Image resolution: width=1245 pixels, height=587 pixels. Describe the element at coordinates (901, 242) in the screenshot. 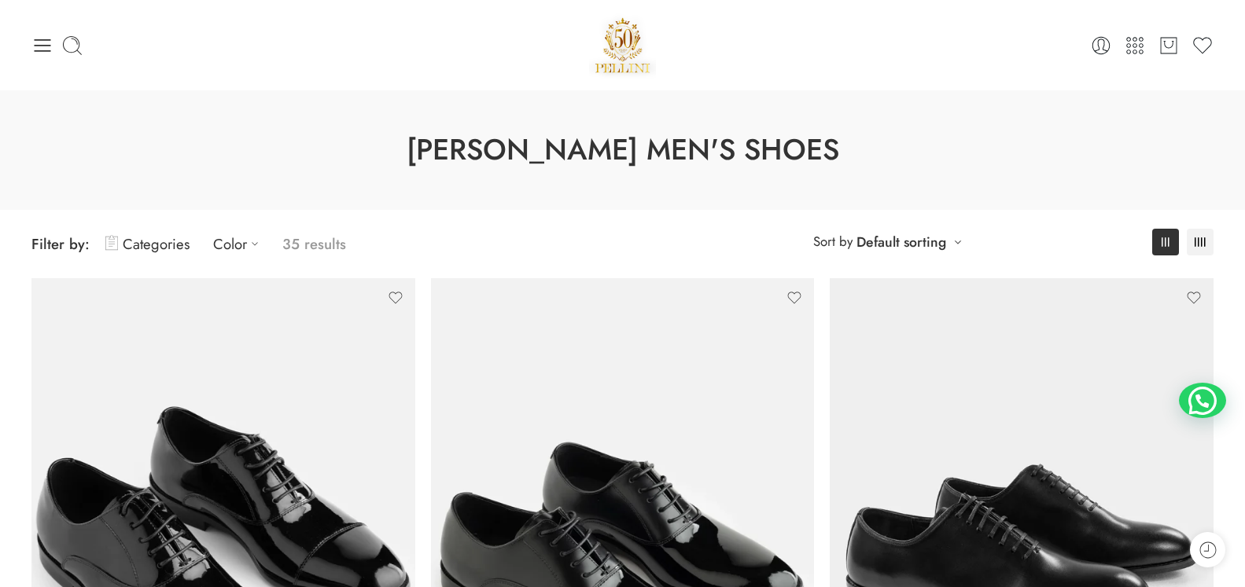

I see `a: Default sorting` at that location.